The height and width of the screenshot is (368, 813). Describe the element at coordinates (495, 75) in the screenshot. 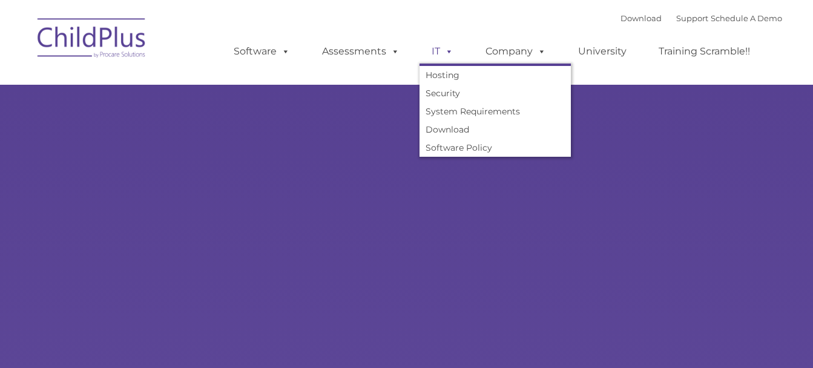

I see `a: Hosting` at that location.